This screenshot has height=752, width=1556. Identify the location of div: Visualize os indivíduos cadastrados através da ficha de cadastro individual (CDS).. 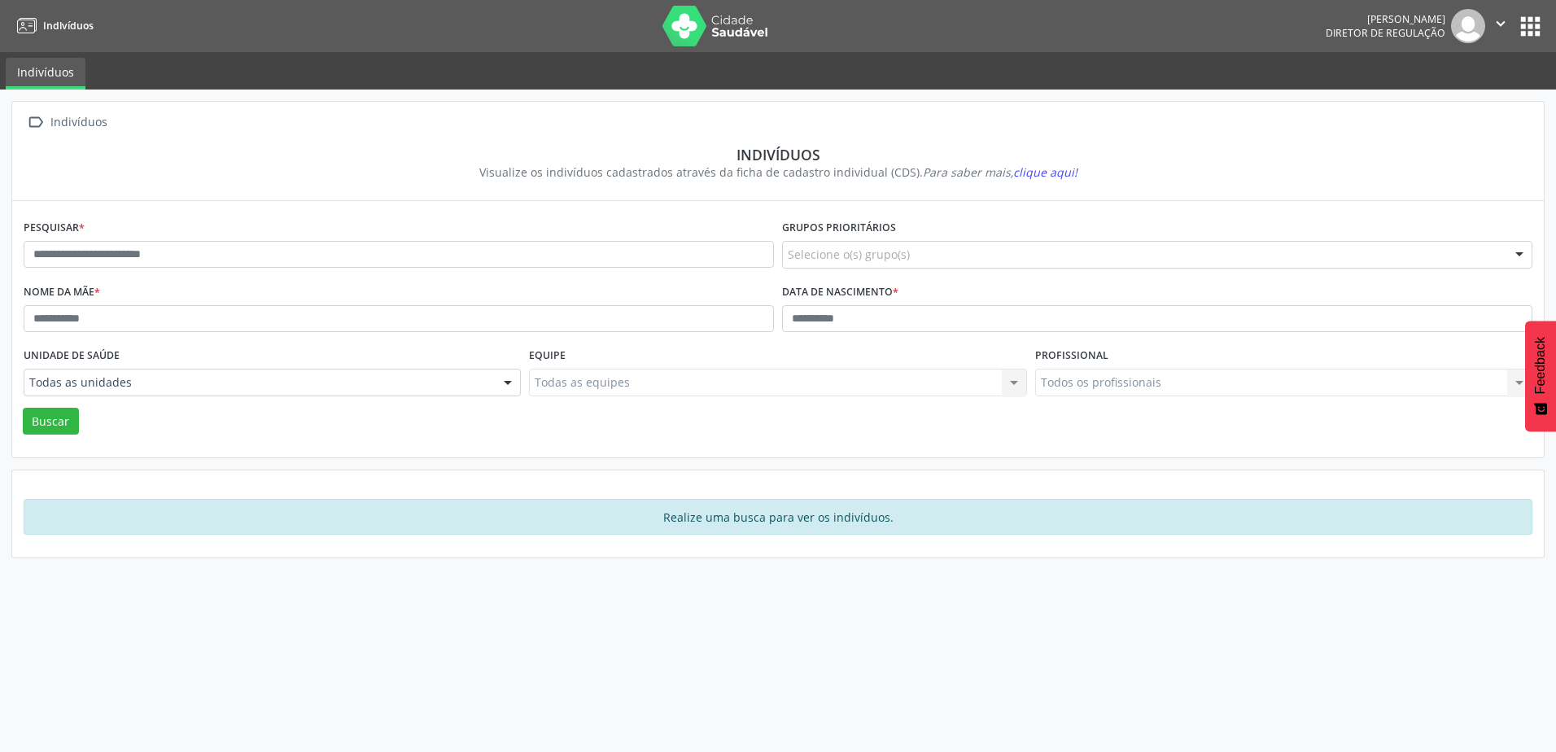
(778, 172).